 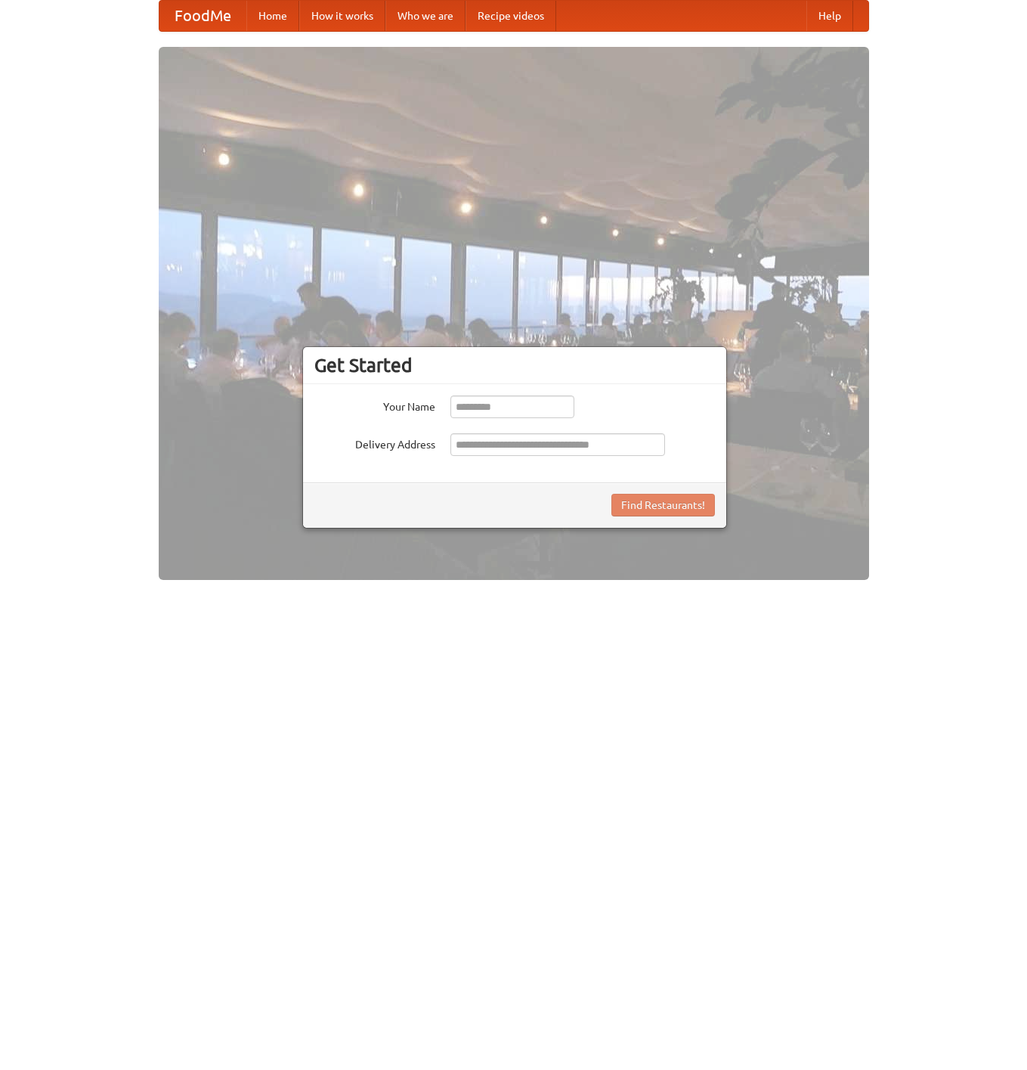 I want to click on a: Who we are, so click(x=426, y=16).